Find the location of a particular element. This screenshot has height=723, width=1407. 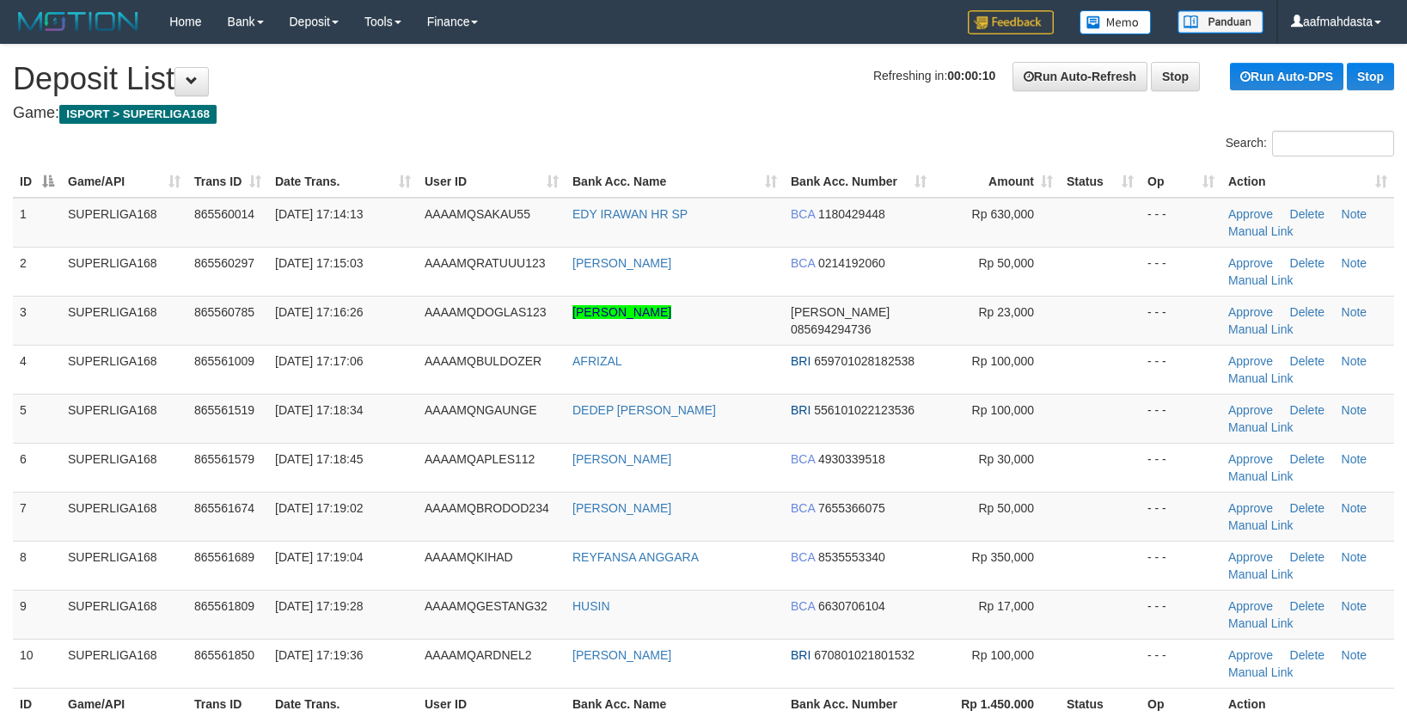

strong: 00:00:10 is located at coordinates (972, 76).